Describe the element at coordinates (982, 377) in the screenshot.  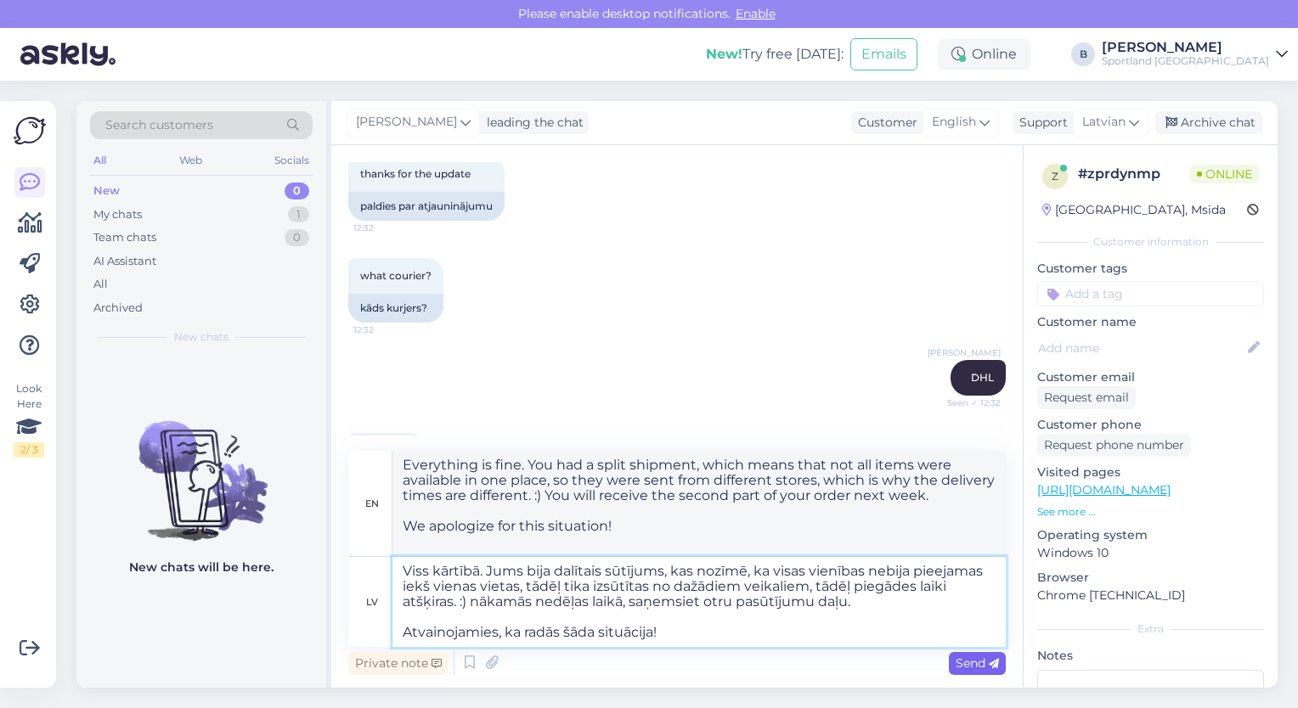
I see `span: DHL` at that location.